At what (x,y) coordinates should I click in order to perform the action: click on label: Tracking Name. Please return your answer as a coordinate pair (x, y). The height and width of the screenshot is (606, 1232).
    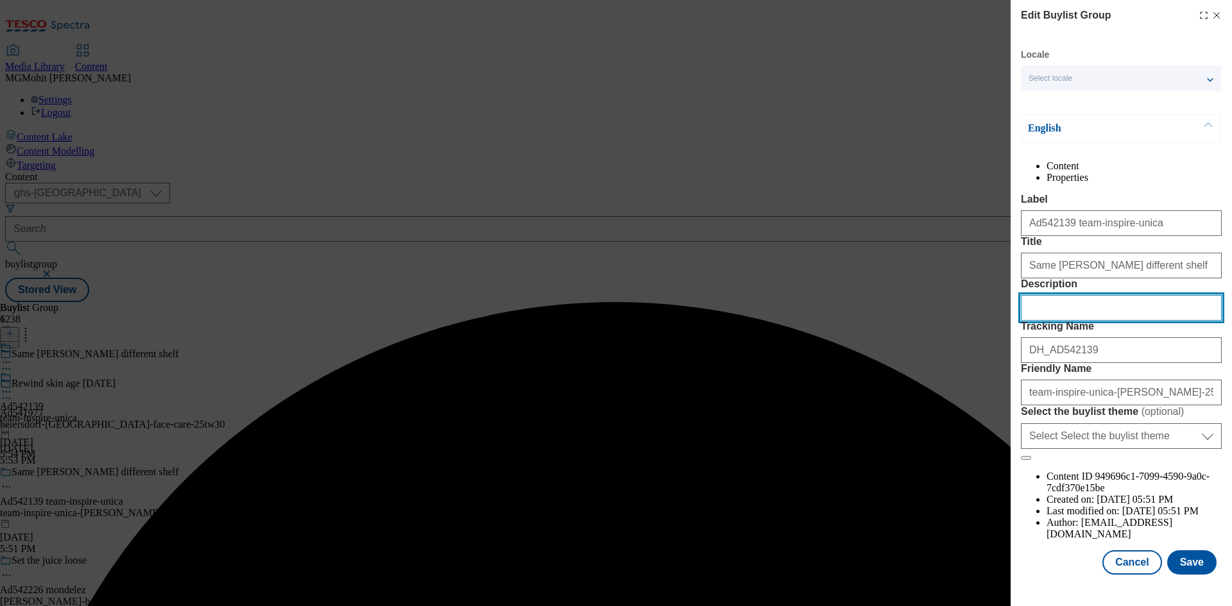
    Looking at the image, I should click on (1121, 327).